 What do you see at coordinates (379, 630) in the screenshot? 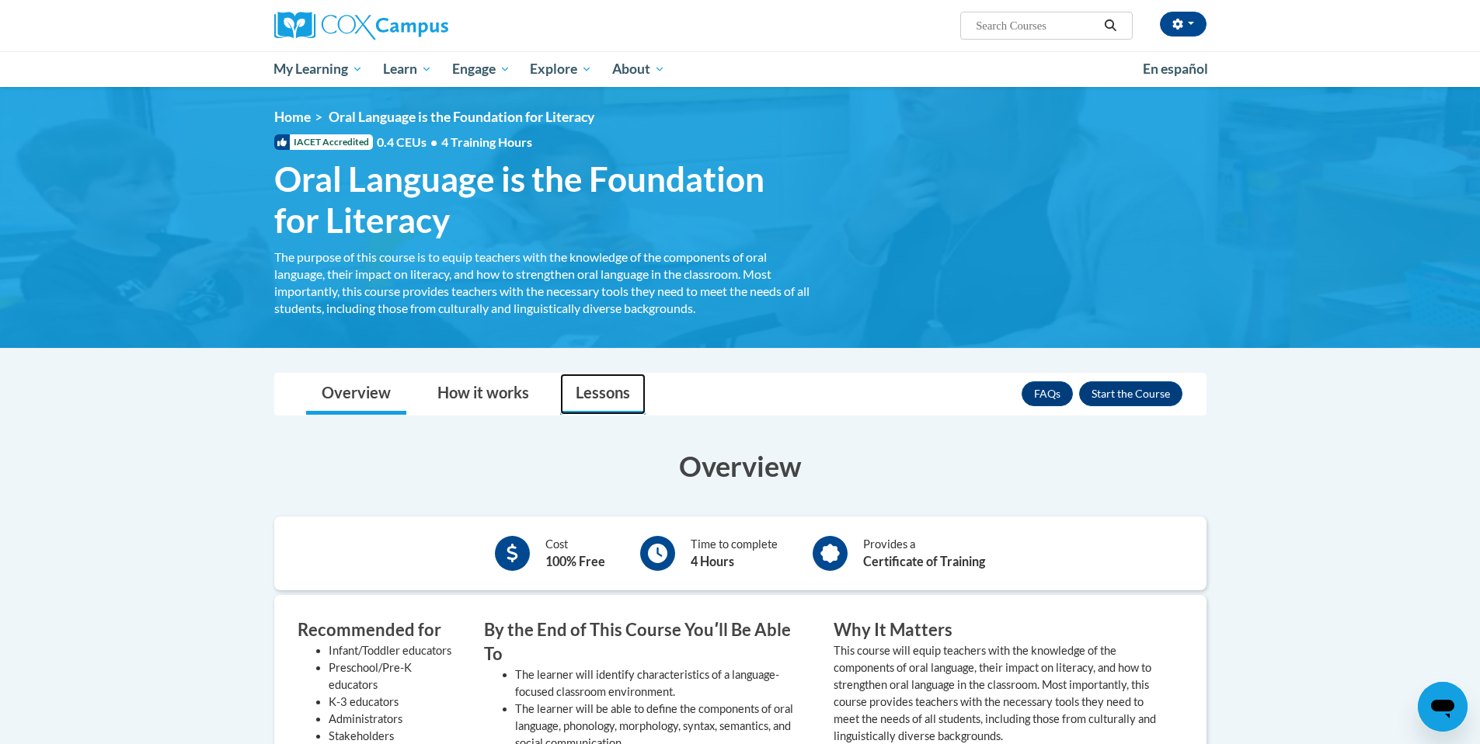
I see `h3: Recommended for` at bounding box center [379, 630].